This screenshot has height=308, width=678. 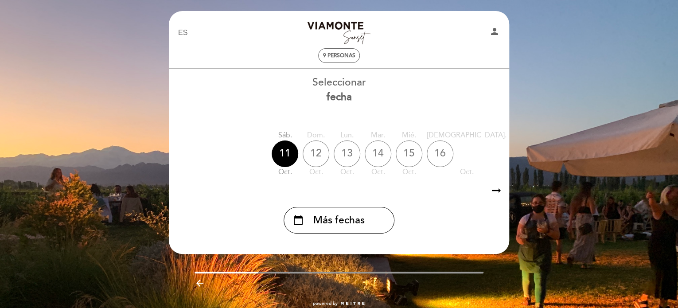 What do you see at coordinates (339, 55) in the screenshot?
I see `span: 9 personas` at bounding box center [339, 55].